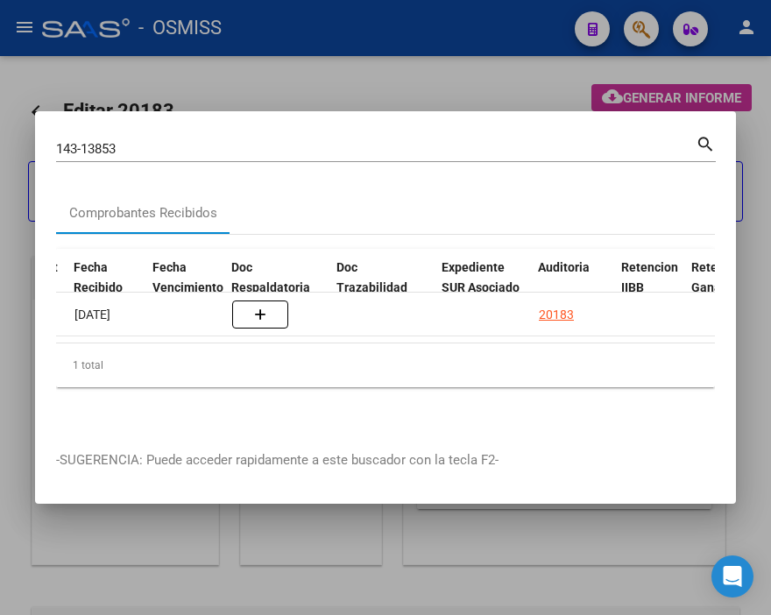 The width and height of the screenshot is (771, 615). What do you see at coordinates (98, 277) in the screenshot?
I see `span: Fecha Recibido` at bounding box center [98, 277].